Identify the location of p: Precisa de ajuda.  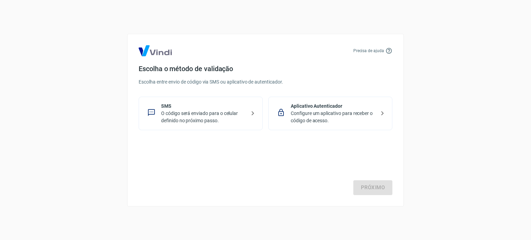
(369, 51).